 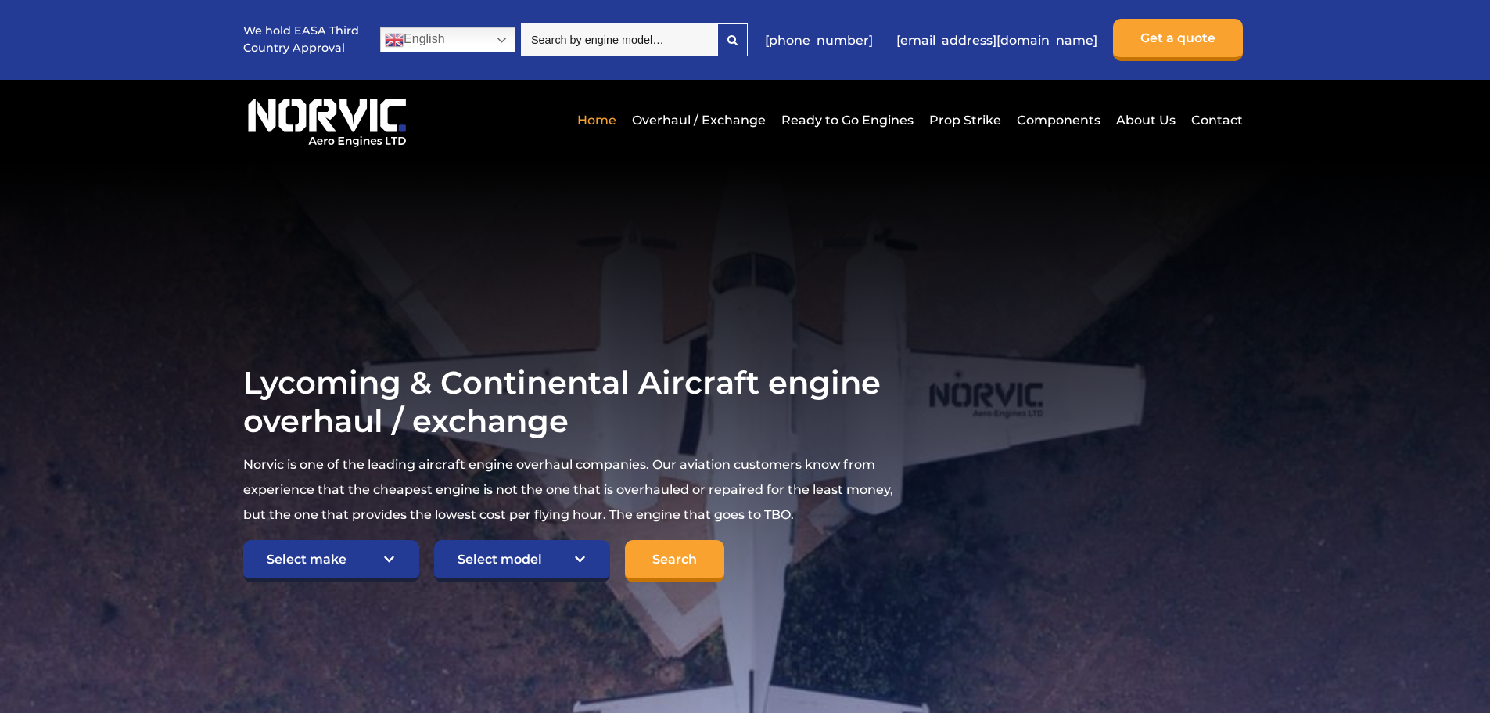 What do you see at coordinates (965, 120) in the screenshot?
I see `a: Prop Strike` at bounding box center [965, 120].